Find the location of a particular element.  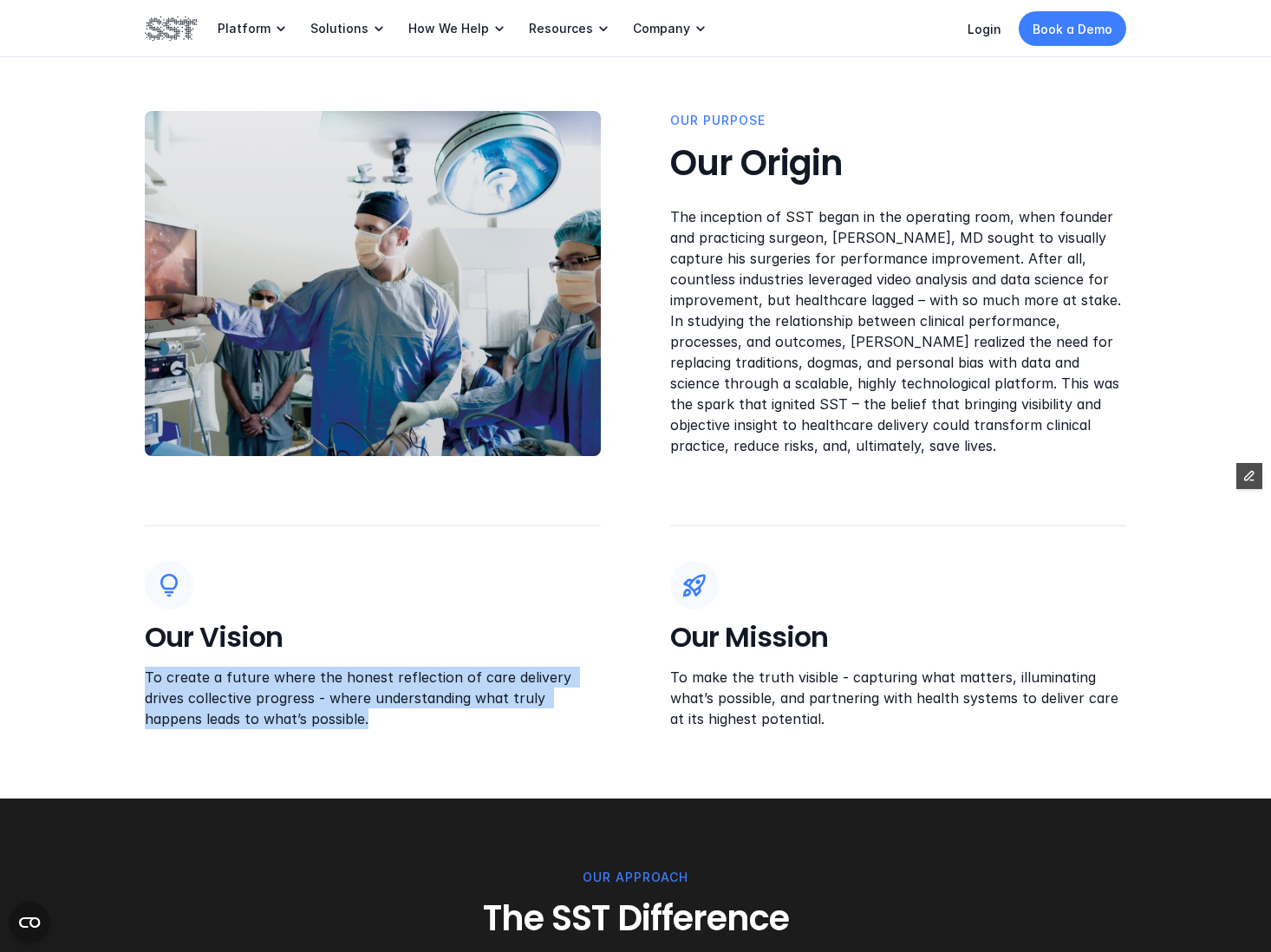

p: OUR APPROACH is located at coordinates (635, 877).